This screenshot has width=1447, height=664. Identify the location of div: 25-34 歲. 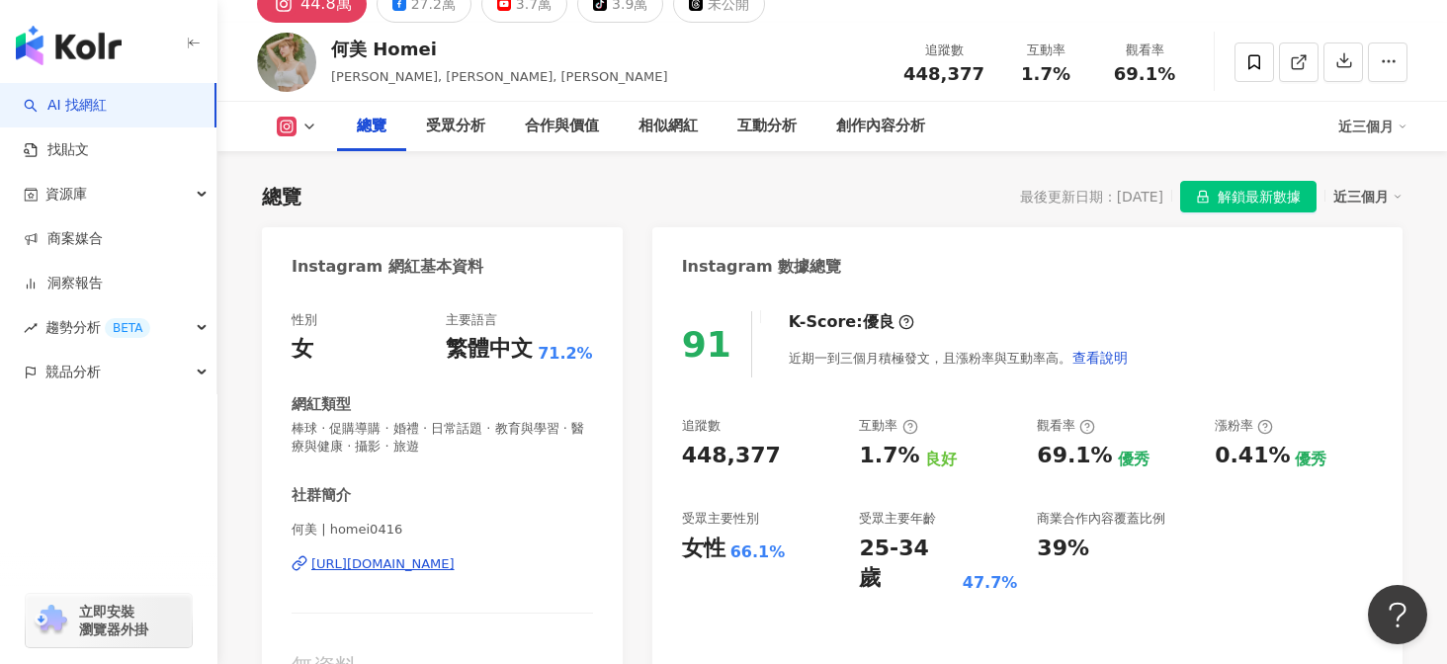
(907, 564).